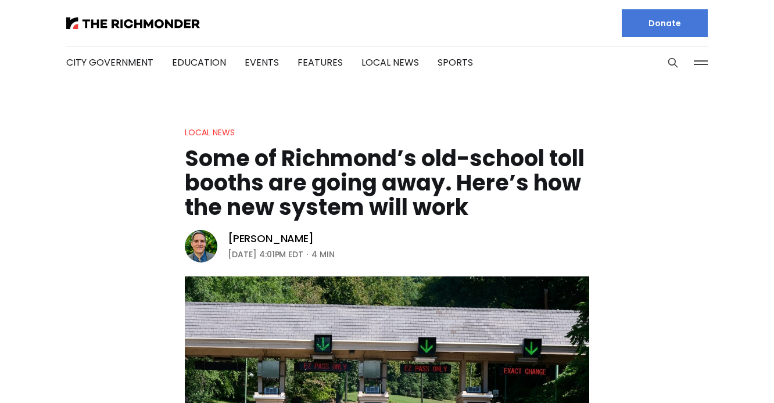 The width and height of the screenshot is (774, 403). Describe the element at coordinates (133, 23) in the screenshot. I see `img: The Richmonder` at that location.